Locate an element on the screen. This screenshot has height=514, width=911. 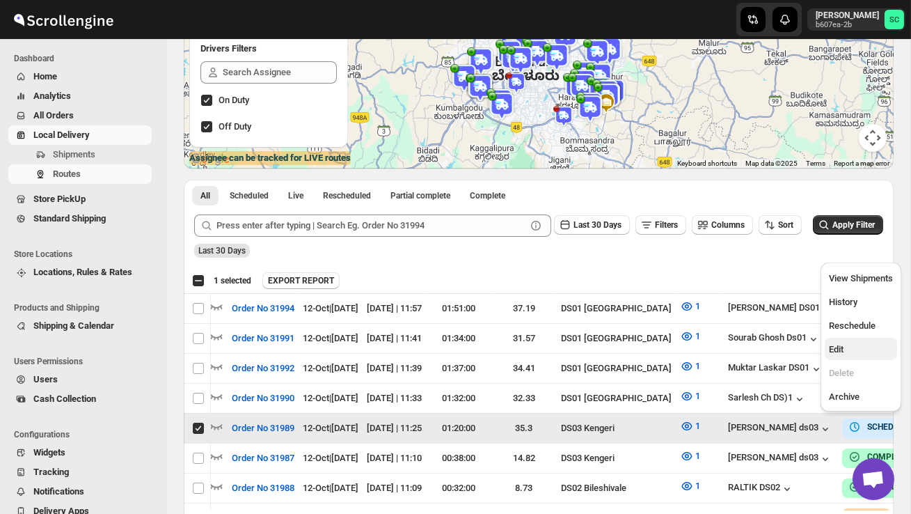
span: Off Duty is located at coordinates (235, 126).